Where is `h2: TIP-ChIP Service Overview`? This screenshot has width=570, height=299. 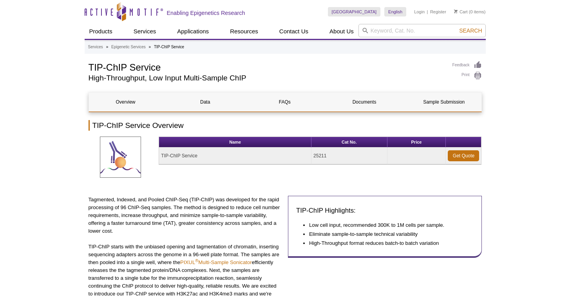
h2: TIP-ChIP Service Overview is located at coordinates (285, 125).